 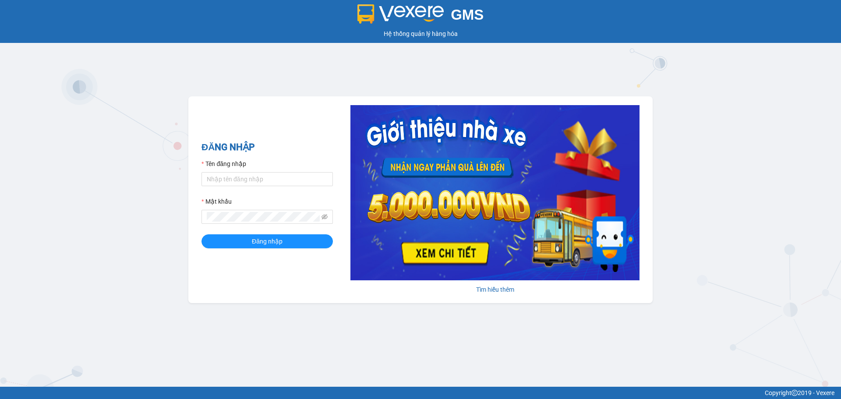 I want to click on input: Mật khẩu, so click(x=263, y=217).